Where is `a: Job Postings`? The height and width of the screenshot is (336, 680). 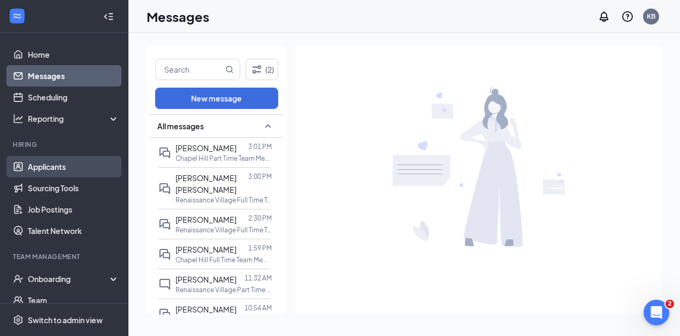
a: Job Postings is located at coordinates (73, 210).